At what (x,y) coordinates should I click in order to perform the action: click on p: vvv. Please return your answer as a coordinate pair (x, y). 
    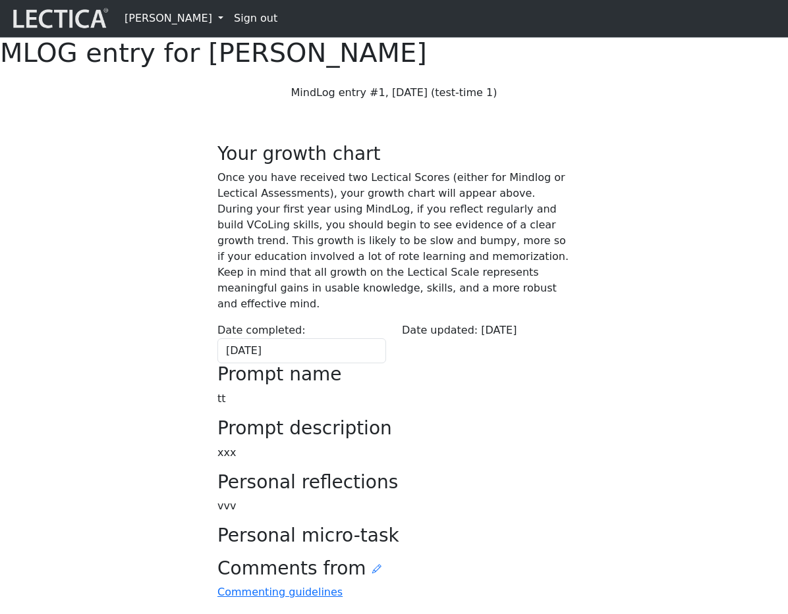
    Looking at the image, I should click on (394, 506).